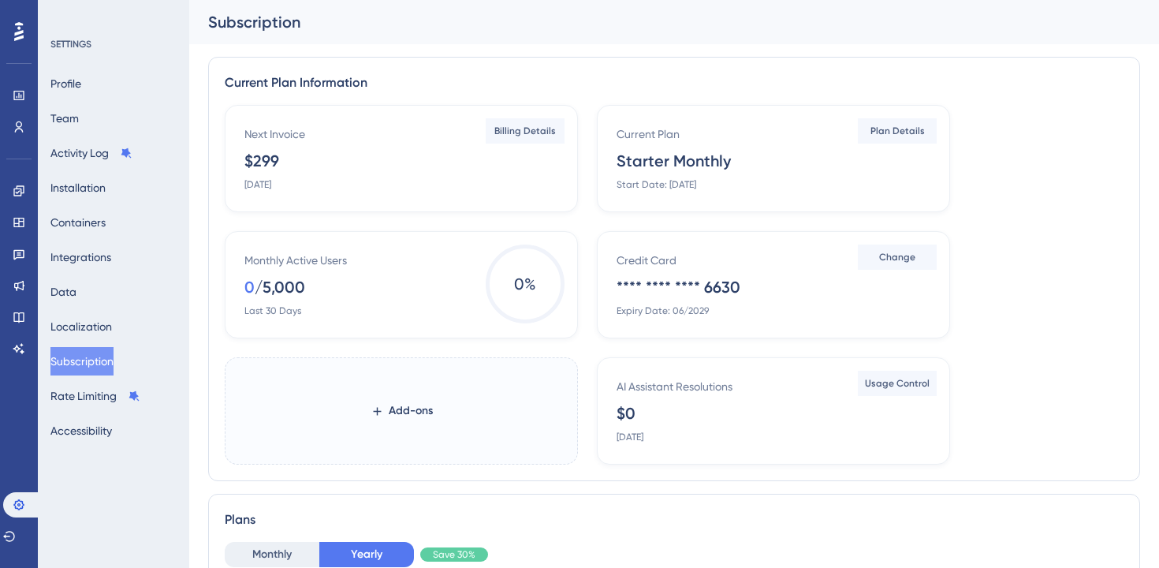 Image resolution: width=1159 pixels, height=568 pixels. What do you see at coordinates (897, 131) in the screenshot?
I see `button: Plan Details` at bounding box center [897, 131].